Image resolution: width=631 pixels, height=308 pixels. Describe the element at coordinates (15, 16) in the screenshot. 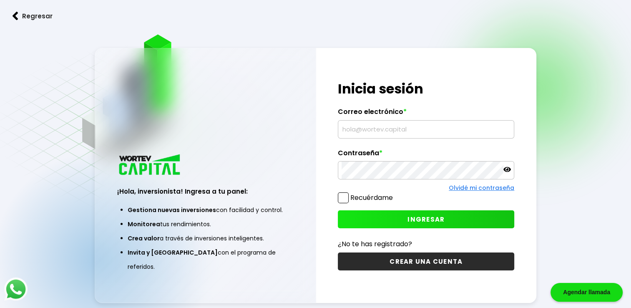

I see `img: flecha izquierda` at that location.